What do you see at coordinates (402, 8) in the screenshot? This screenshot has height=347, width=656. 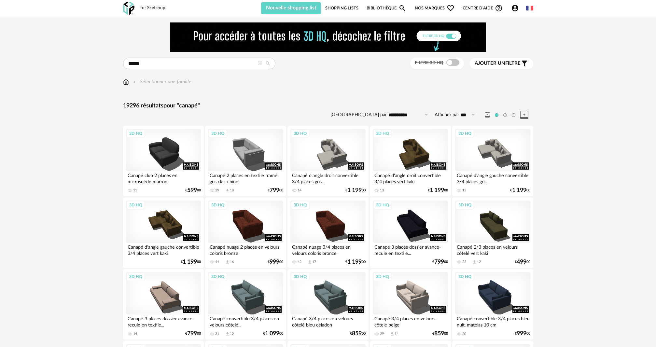 I see `span: Magnify icon` at bounding box center [402, 8].